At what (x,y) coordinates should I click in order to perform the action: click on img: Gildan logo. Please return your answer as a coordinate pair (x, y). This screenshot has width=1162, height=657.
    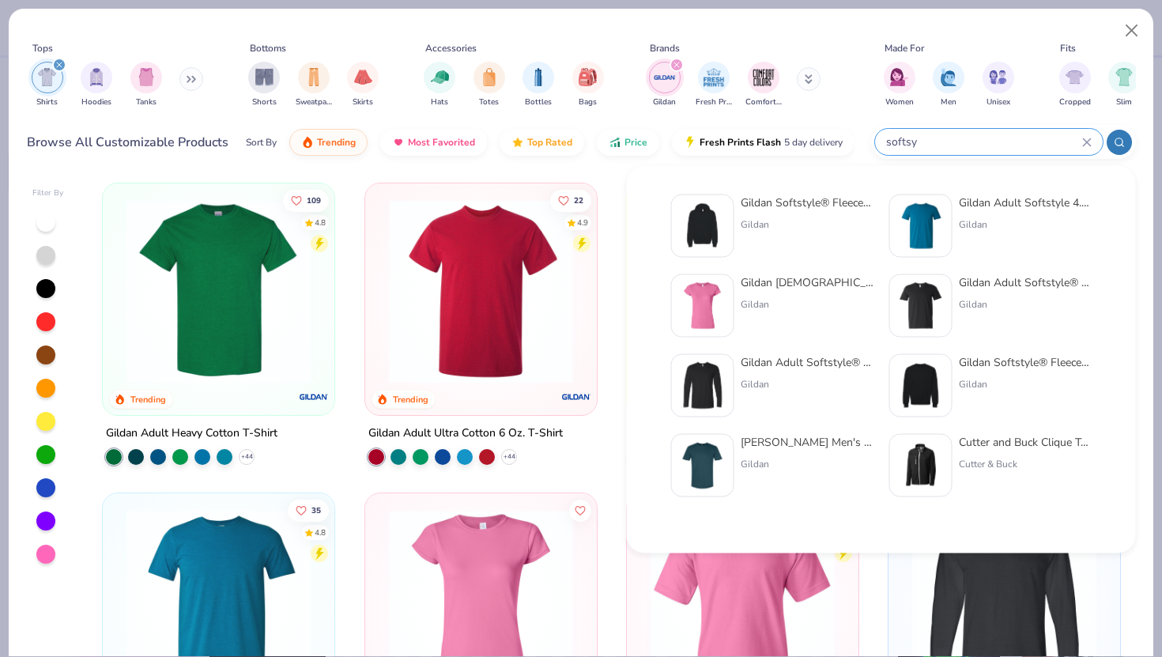
    Looking at the image, I should click on (576, 397).